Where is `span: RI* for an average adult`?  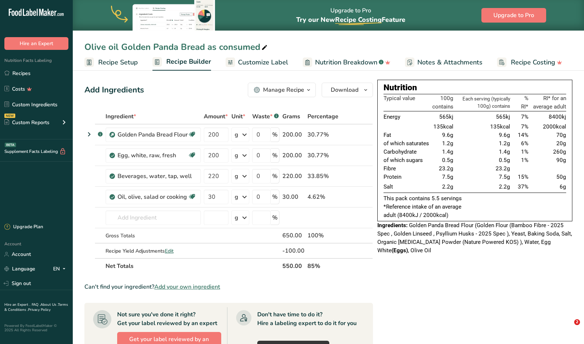 span: RI* for an average adult is located at coordinates (550, 102).